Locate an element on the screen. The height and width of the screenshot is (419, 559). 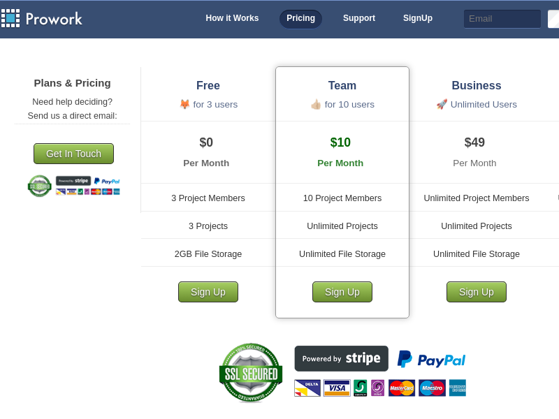
li: Unlimited Project Members is located at coordinates (476, 198).